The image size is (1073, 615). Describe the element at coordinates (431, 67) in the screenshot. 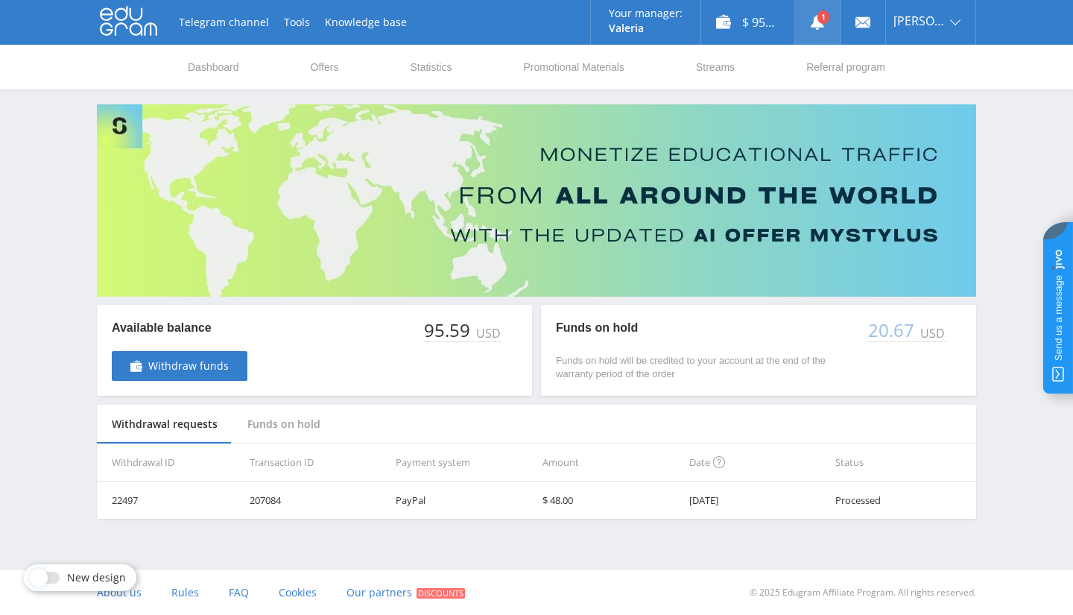

I see `a: Statistics` at that location.